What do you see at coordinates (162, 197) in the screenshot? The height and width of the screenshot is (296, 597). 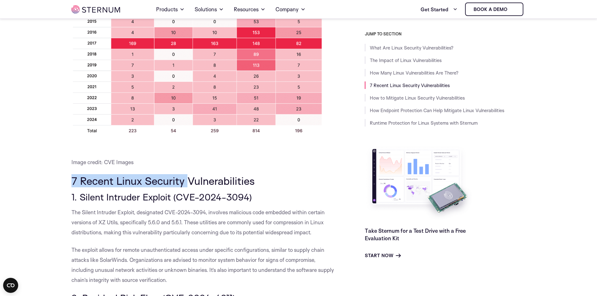 I see `span: 1. Silent Intruder Exploit (CVE-2024-3094)` at bounding box center [162, 197].